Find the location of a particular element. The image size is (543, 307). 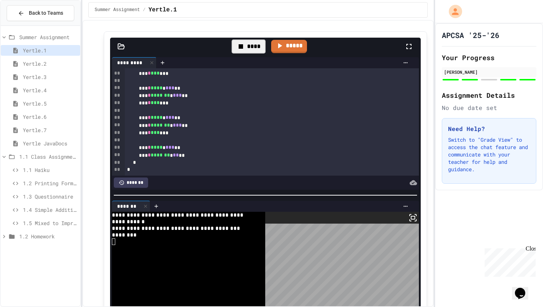

h3: Need Help? is located at coordinates (489, 129).